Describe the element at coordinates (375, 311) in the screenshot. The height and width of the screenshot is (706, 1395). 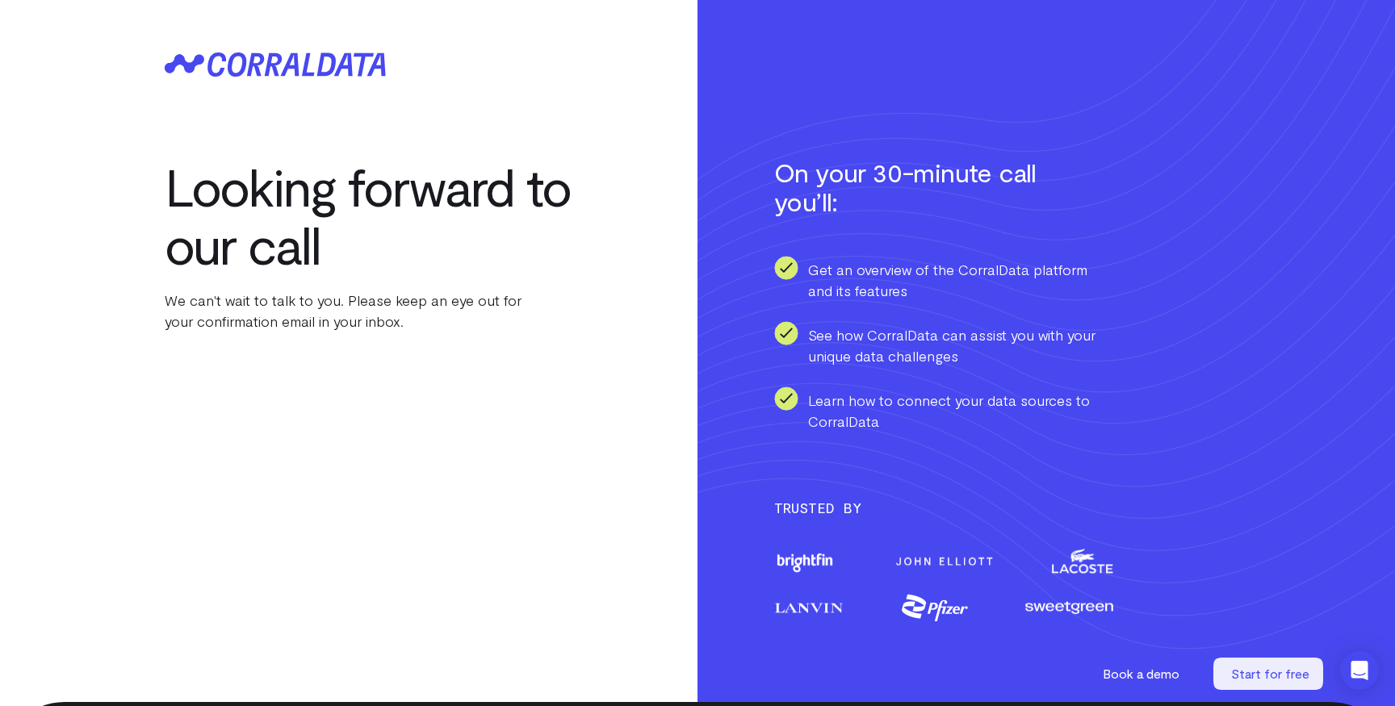
I see `p: We can't wait to talk to you. Please keep an eye out for your confirmation email in your inbox.` at that location.